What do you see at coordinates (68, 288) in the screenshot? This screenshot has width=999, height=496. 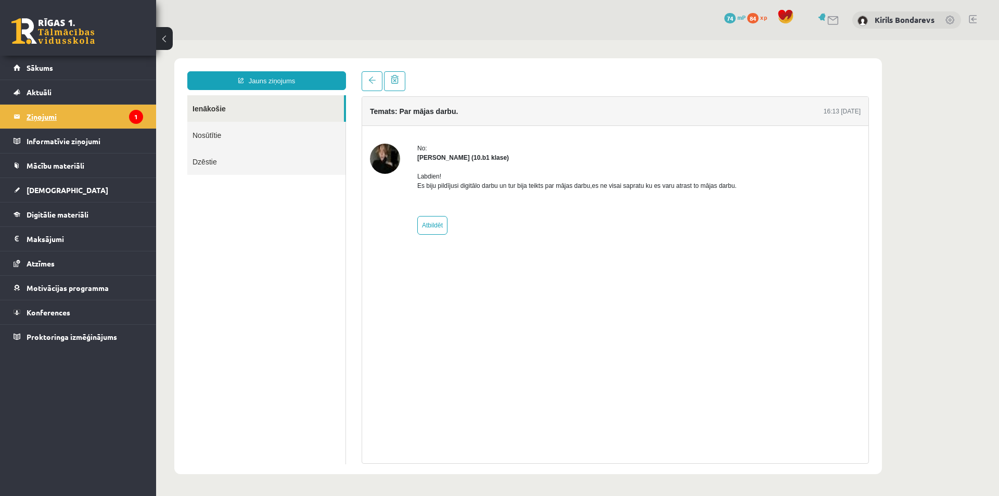 I see `span: Motivācijas programma` at bounding box center [68, 288].